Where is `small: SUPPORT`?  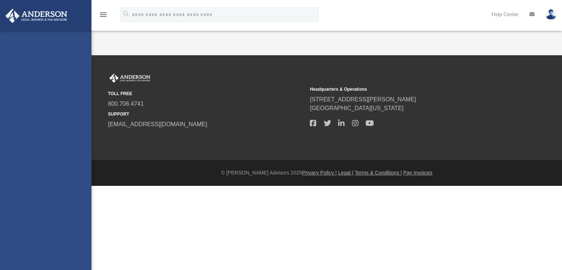
small: SUPPORT is located at coordinates (207, 114).